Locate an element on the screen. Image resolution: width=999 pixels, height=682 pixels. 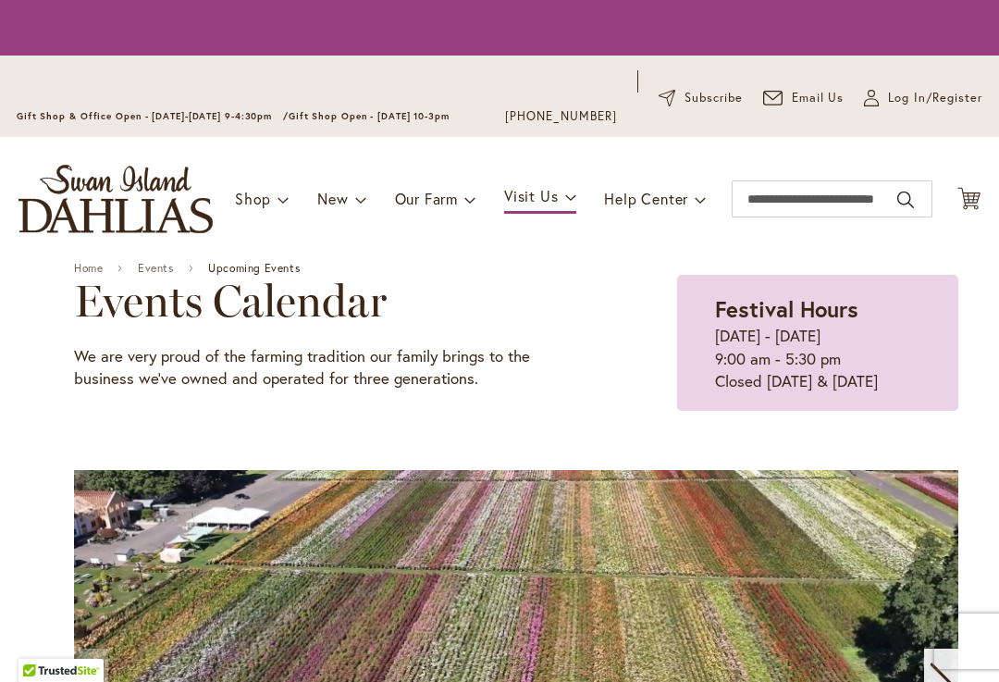
p: We are very proud of the farming tradition our family brings to the business we've owned and oper... is located at coordinates (329, 367).